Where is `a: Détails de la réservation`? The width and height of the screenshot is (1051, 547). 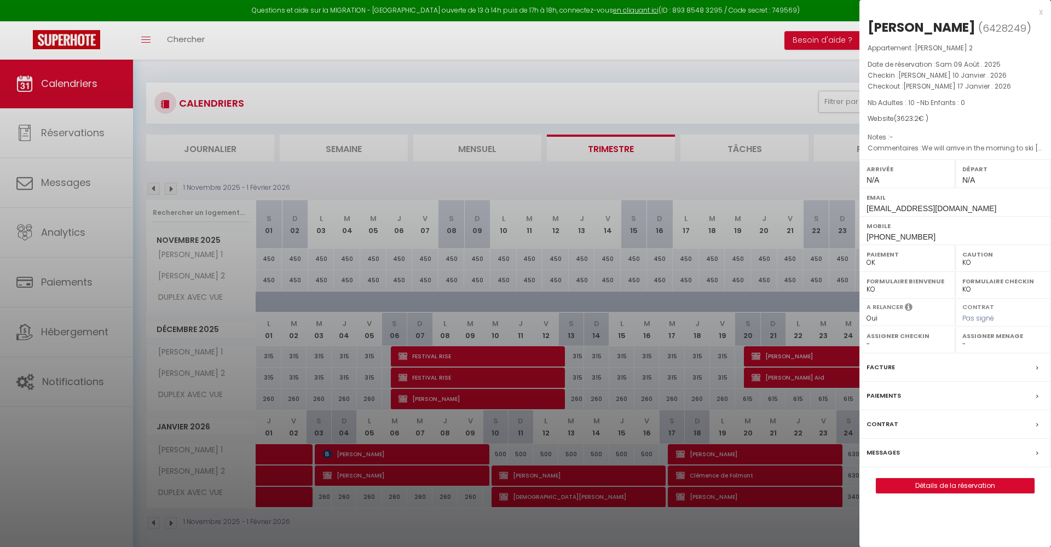 a: Détails de la réservation is located at coordinates (955, 486).